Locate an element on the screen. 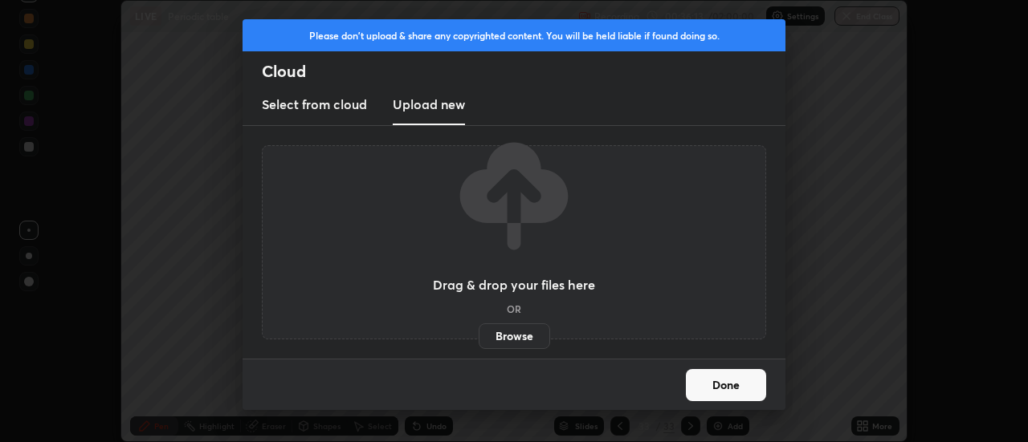  h3: Drag & drop your files here is located at coordinates (514, 285).